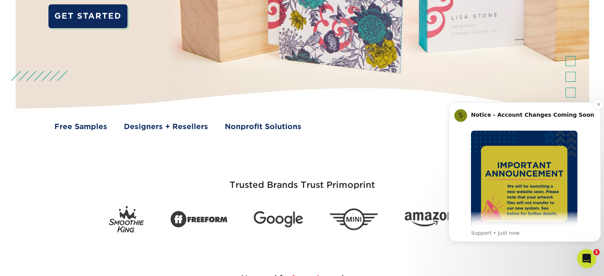  What do you see at coordinates (87, 20) in the screenshot?
I see `b: Notice - Account Changes Coming Soon` at bounding box center [87, 20].